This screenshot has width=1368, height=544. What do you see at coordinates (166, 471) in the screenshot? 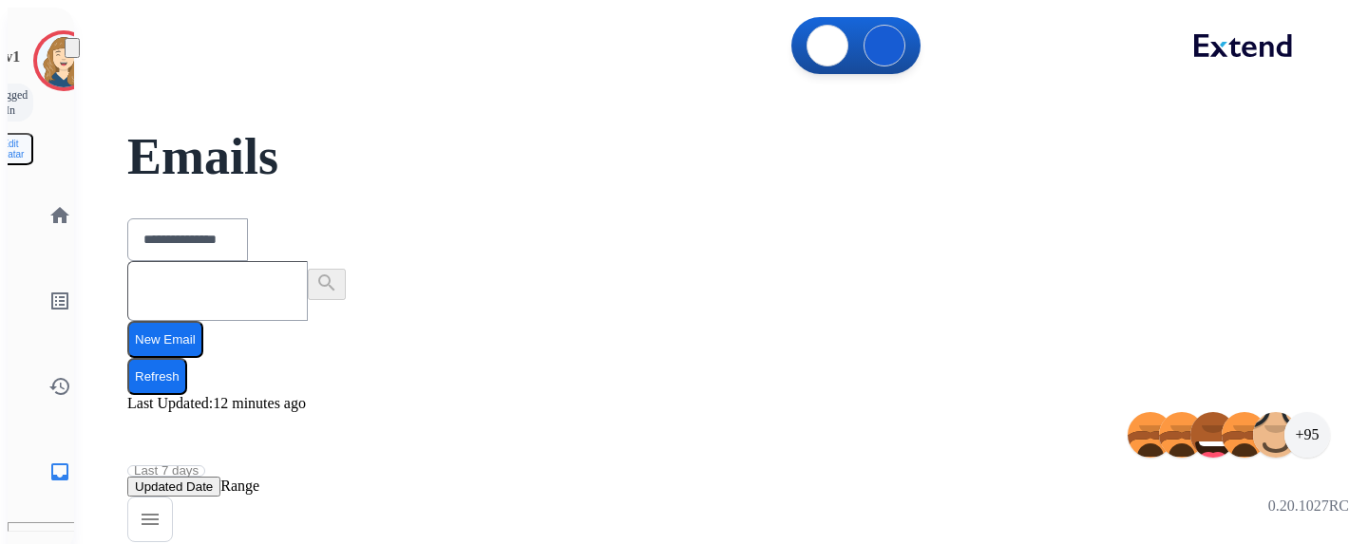
I see `span: Last 7 days` at bounding box center [166, 471].